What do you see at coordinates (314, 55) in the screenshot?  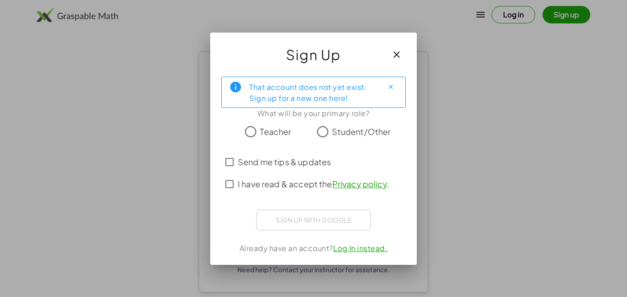 I see `span: Sign Up` at bounding box center [314, 55].